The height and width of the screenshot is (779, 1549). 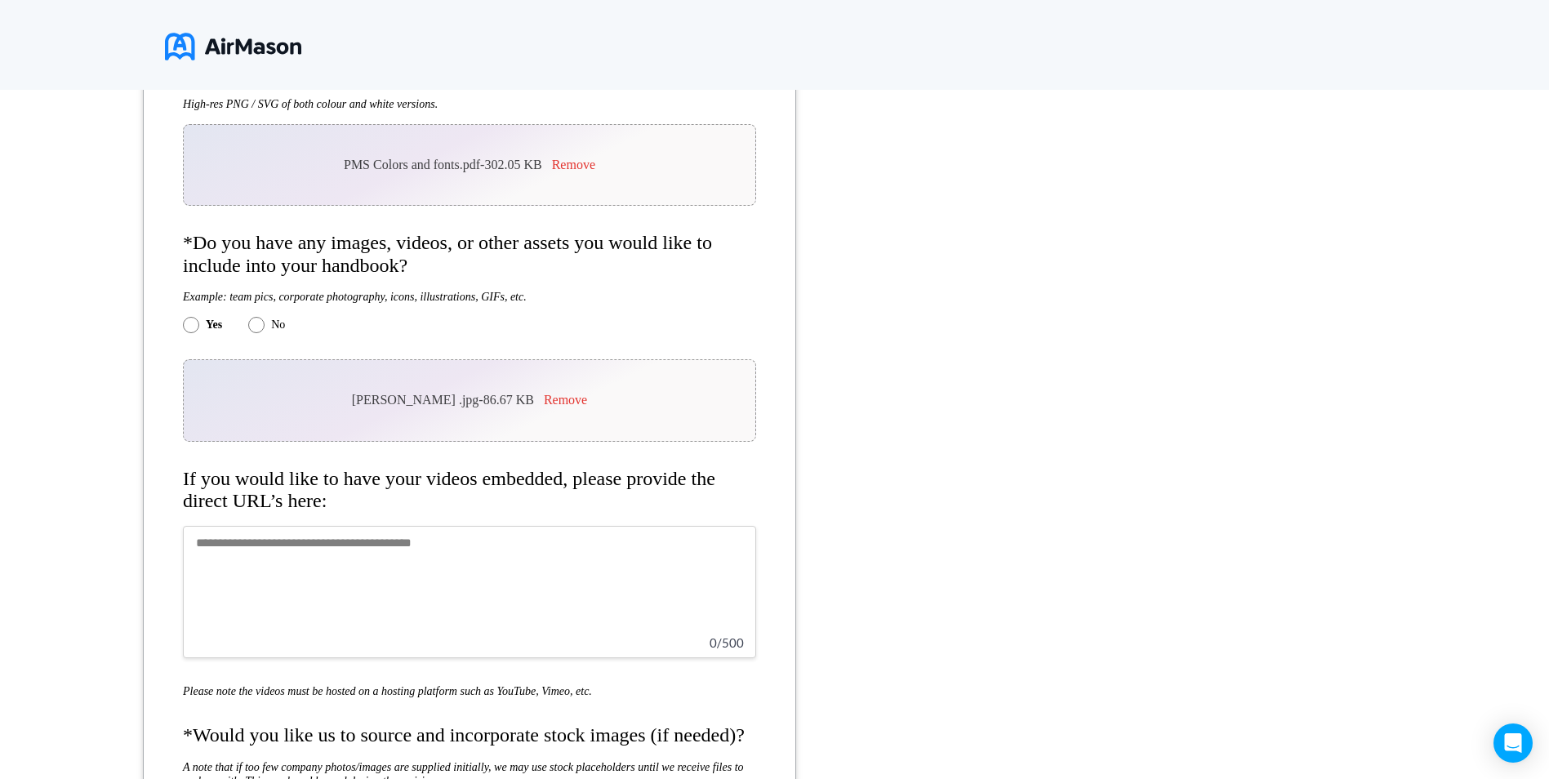 I want to click on img: logo, so click(x=233, y=47).